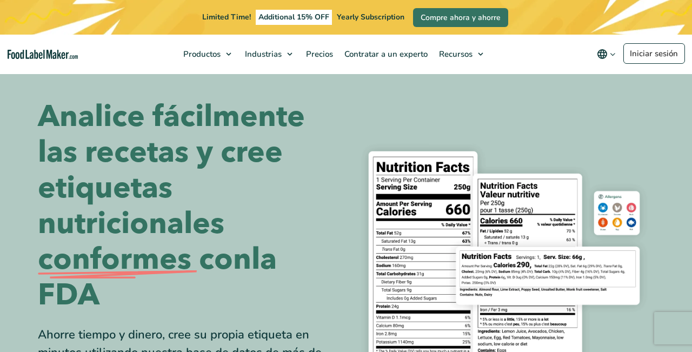  Describe the element at coordinates (455, 54) in the screenshot. I see `span: Recursos` at that location.